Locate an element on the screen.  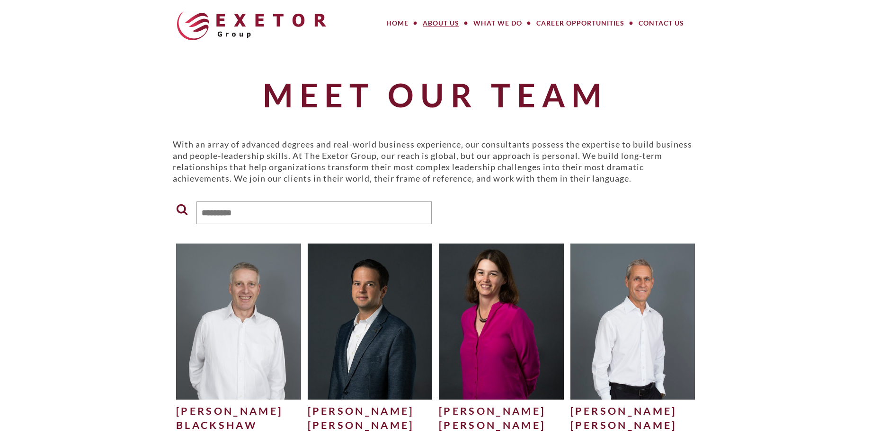
p: With an array of advanced degrees and real-world business experience, our consultants possess the... is located at coordinates (435, 161).